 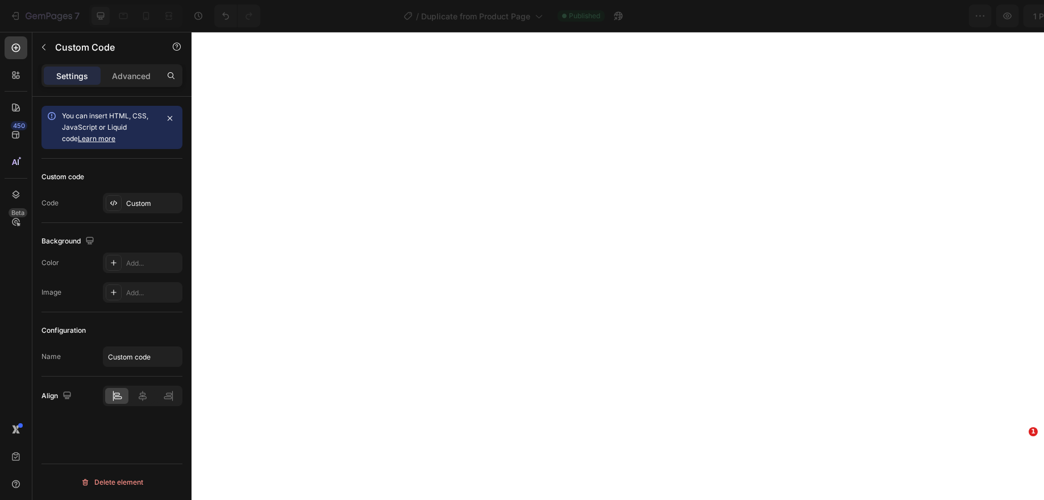 I want to click on p: 7, so click(x=77, y=16).